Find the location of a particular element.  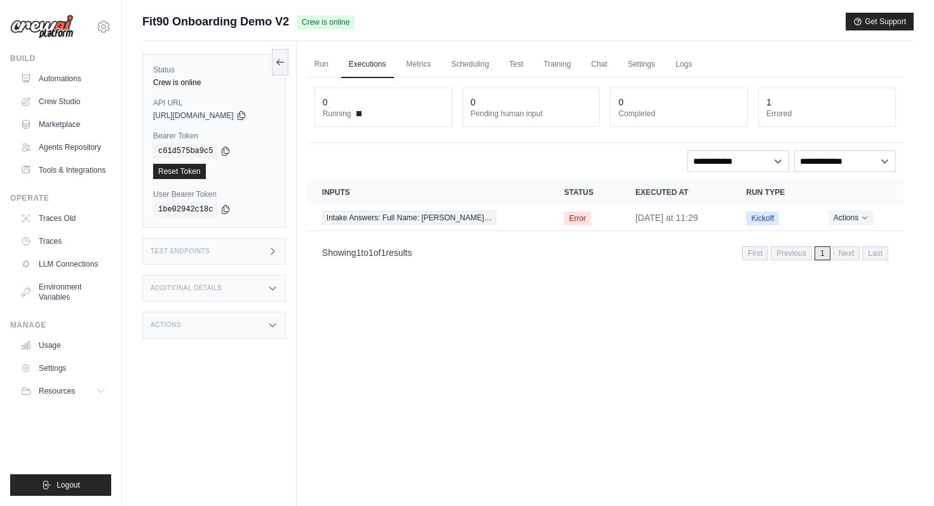

h3: Test Endpoints is located at coordinates (180, 252).